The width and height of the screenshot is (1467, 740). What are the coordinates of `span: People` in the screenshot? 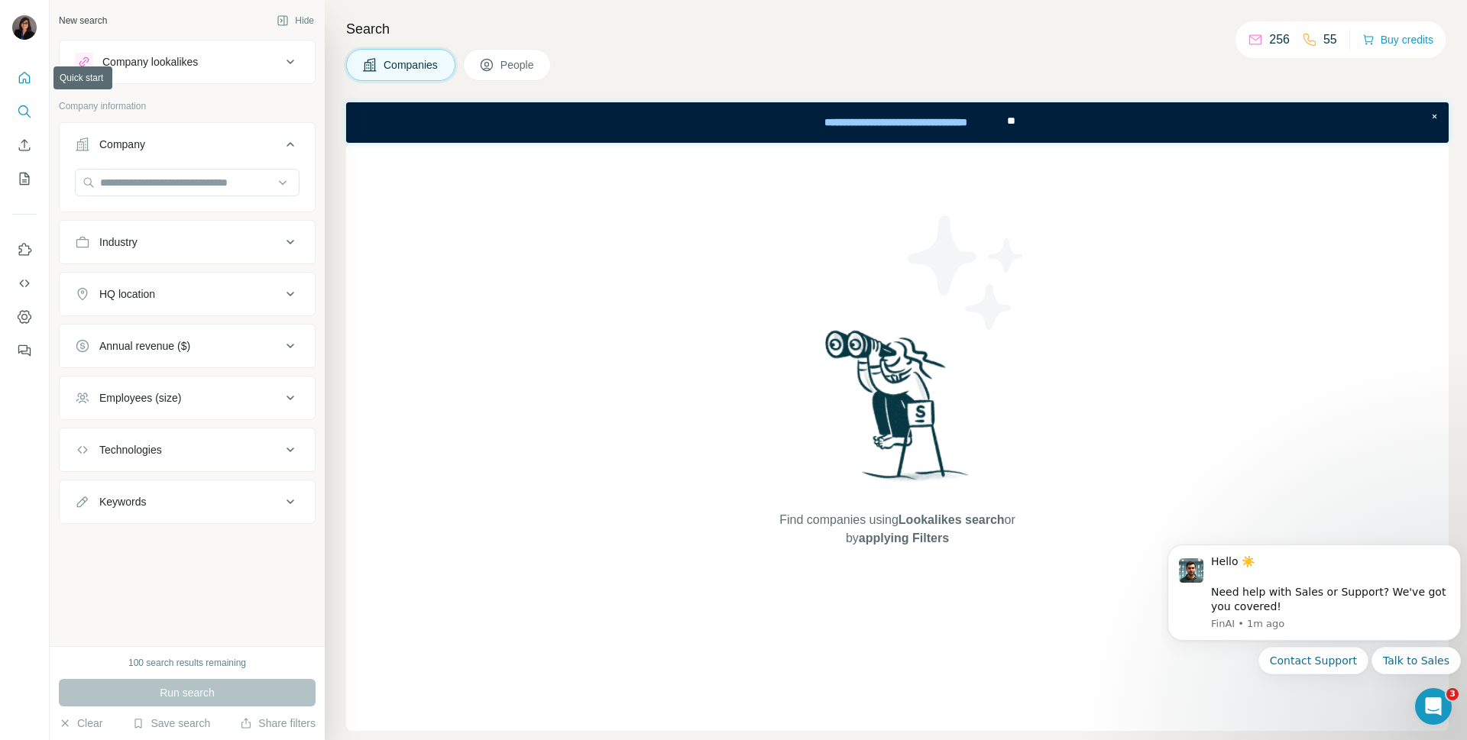 It's located at (518, 65).